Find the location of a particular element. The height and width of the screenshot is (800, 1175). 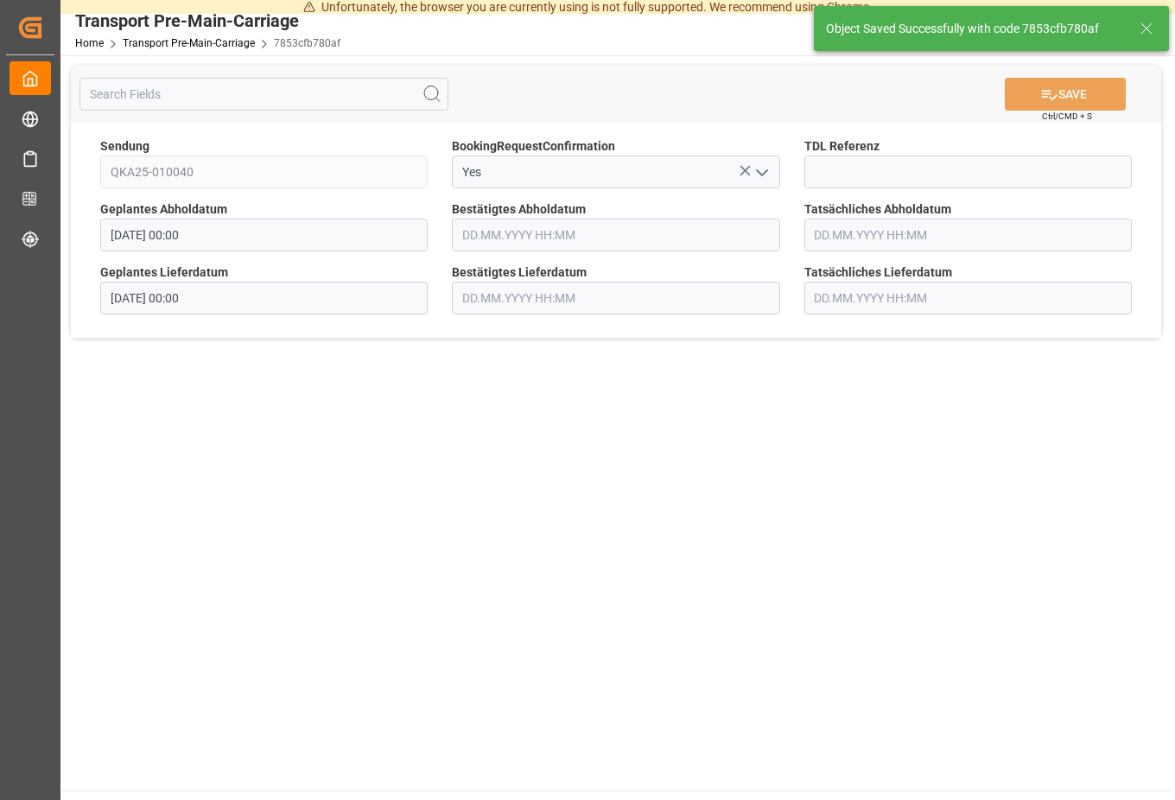

span: TDL Referenz is located at coordinates (842, 146).